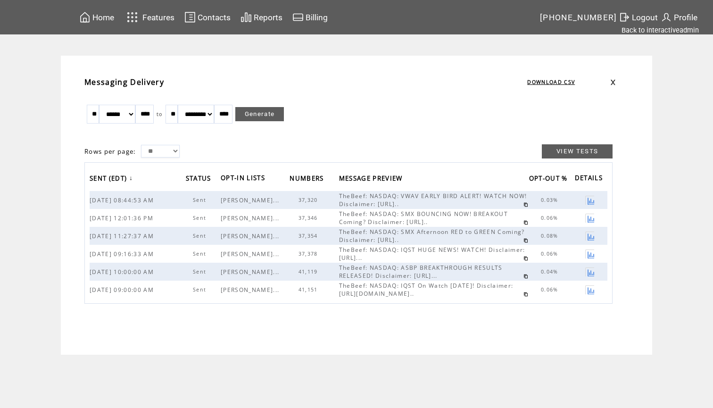  Describe the element at coordinates (373, 179) in the screenshot. I see `a: MESSAGE PREVIEW` at that location.